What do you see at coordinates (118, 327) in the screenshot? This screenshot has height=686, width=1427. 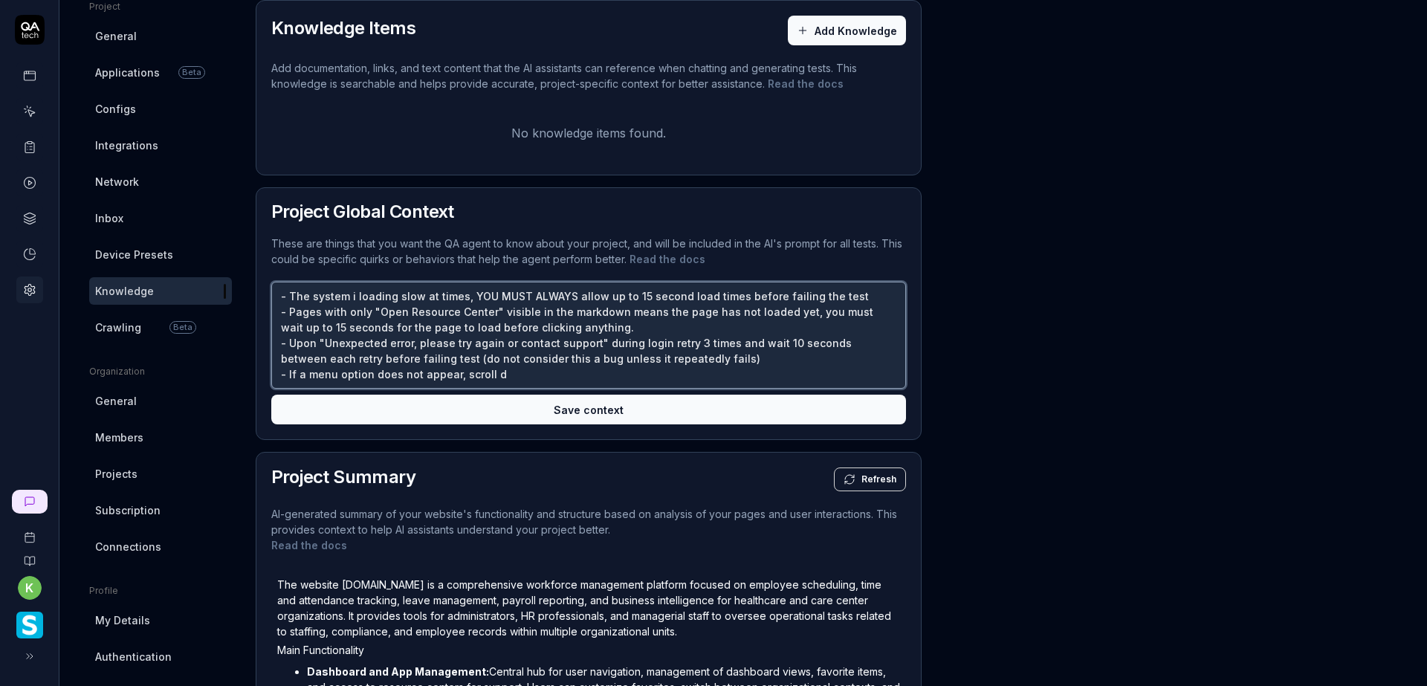 I see `span: Crawling` at bounding box center [118, 327].